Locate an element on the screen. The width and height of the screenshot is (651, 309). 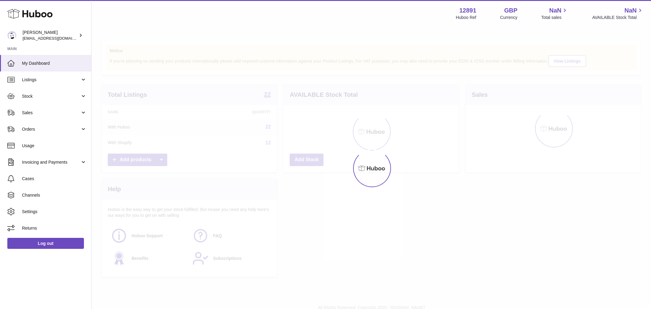
span: Orders is located at coordinates (51, 129).